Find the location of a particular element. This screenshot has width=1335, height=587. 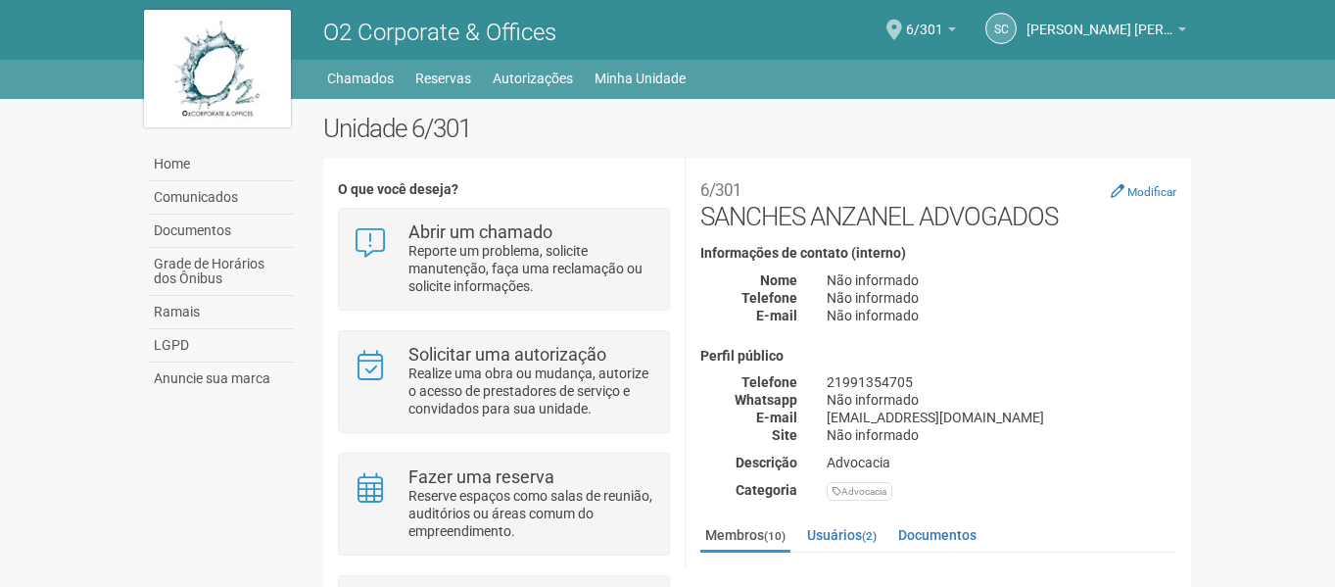

h2: SANCHES ANZANEL ADVOGADOS is located at coordinates (938, 202).